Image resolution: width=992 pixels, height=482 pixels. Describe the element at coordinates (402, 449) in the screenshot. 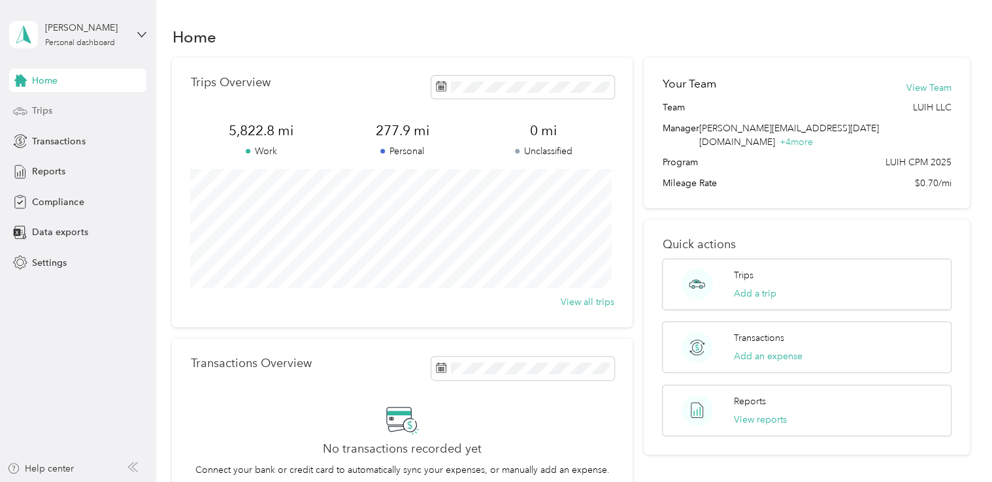

I see `h2: No transactions recorded yet` at that location.